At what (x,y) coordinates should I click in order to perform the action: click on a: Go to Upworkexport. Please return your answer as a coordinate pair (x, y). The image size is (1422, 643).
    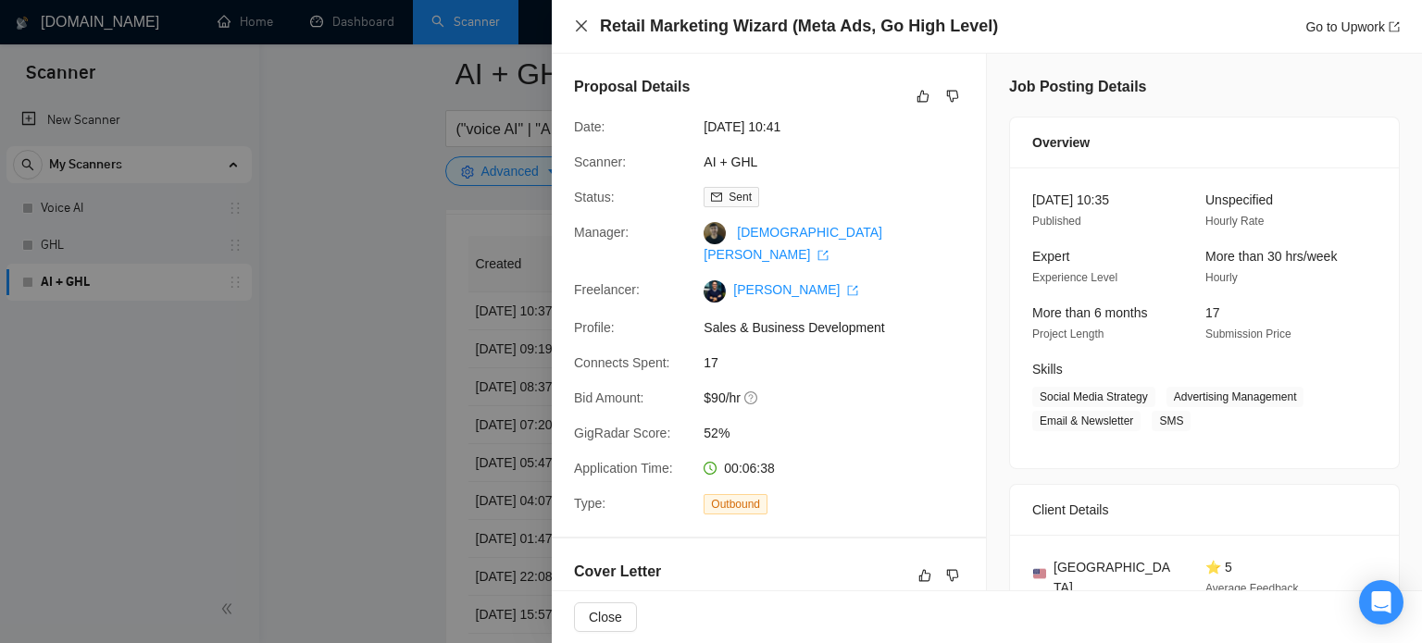
    Looking at the image, I should click on (1353, 27).